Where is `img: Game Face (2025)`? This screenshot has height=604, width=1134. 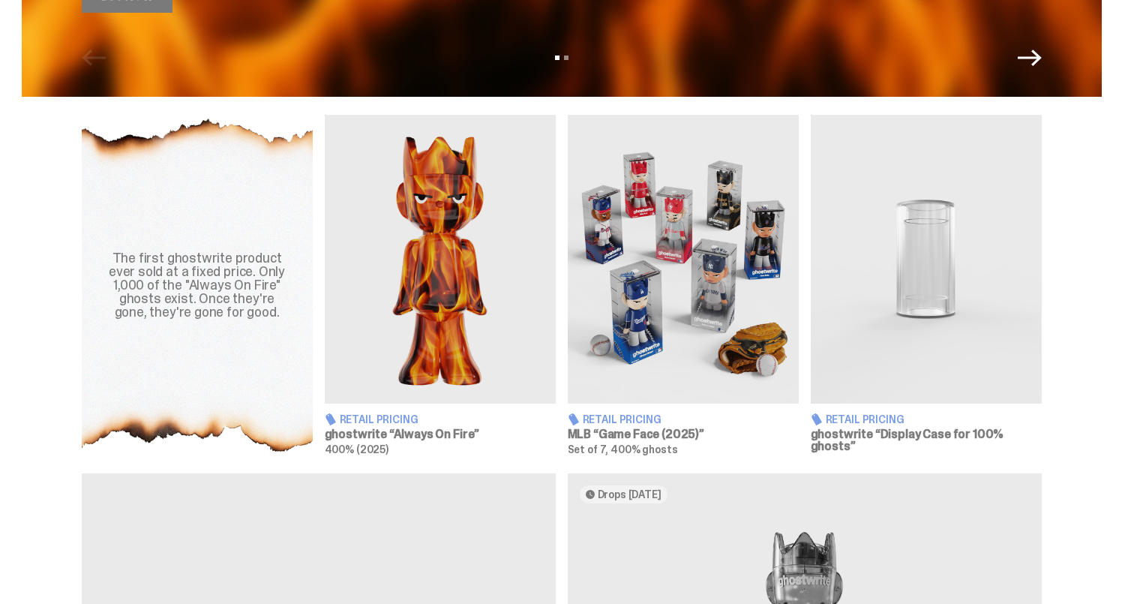 img: Game Face (2025) is located at coordinates (683, 259).